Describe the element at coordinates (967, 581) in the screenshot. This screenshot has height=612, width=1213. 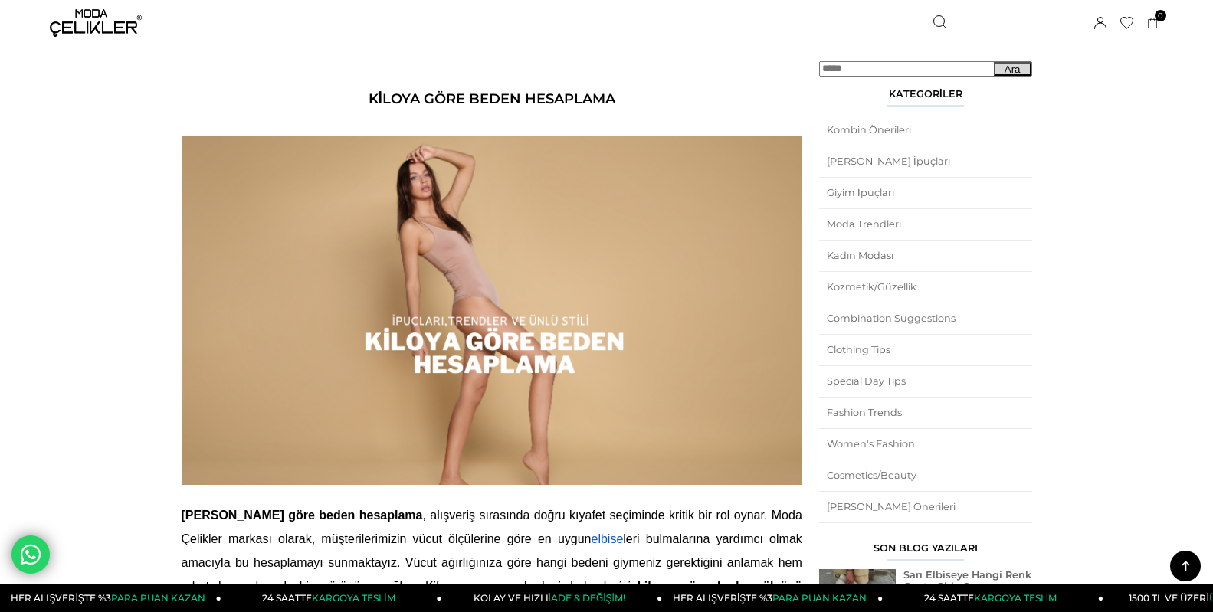
I see `a: Sarı Elbiseye Hangi Renk Çanta Gider?` at that location.